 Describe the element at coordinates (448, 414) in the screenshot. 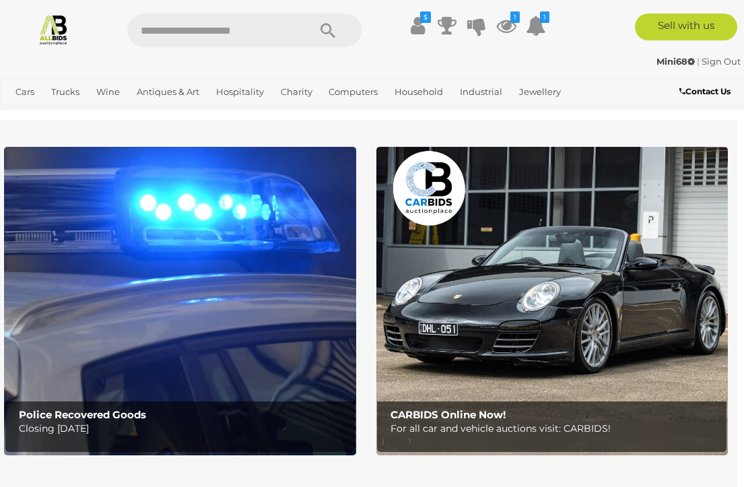

I see `b: CARBIDS Online Now!` at that location.